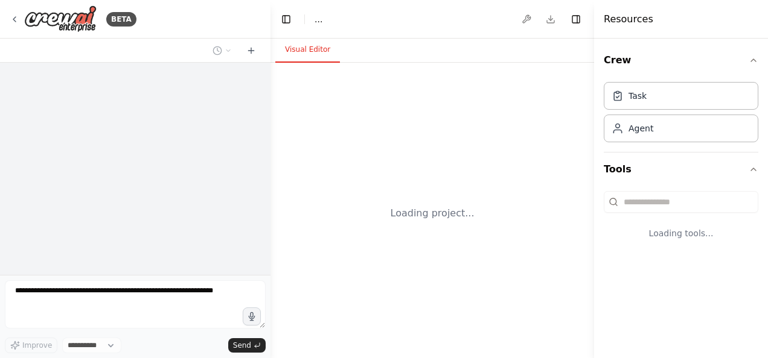 The width and height of the screenshot is (768, 358). Describe the element at coordinates (681, 60) in the screenshot. I see `button: Crew` at that location.